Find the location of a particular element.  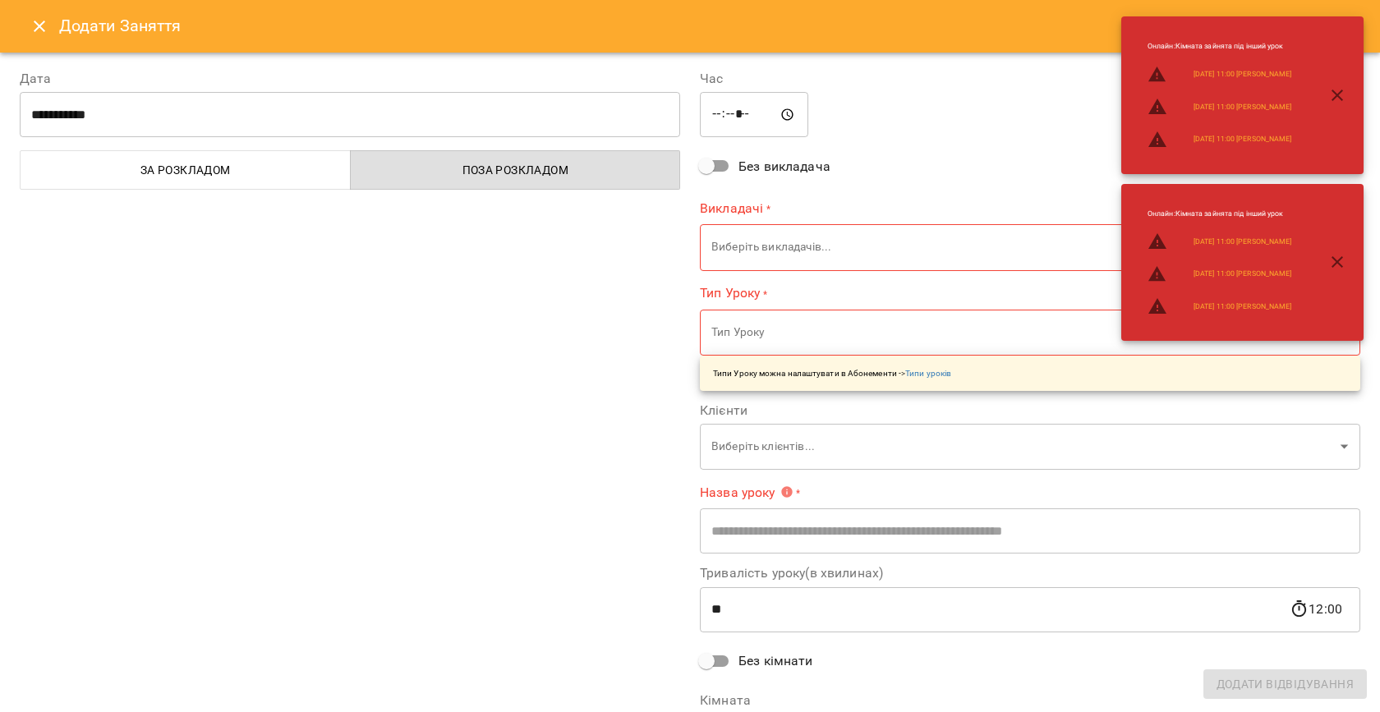

span: Поза розкладом is located at coordinates (516, 170).